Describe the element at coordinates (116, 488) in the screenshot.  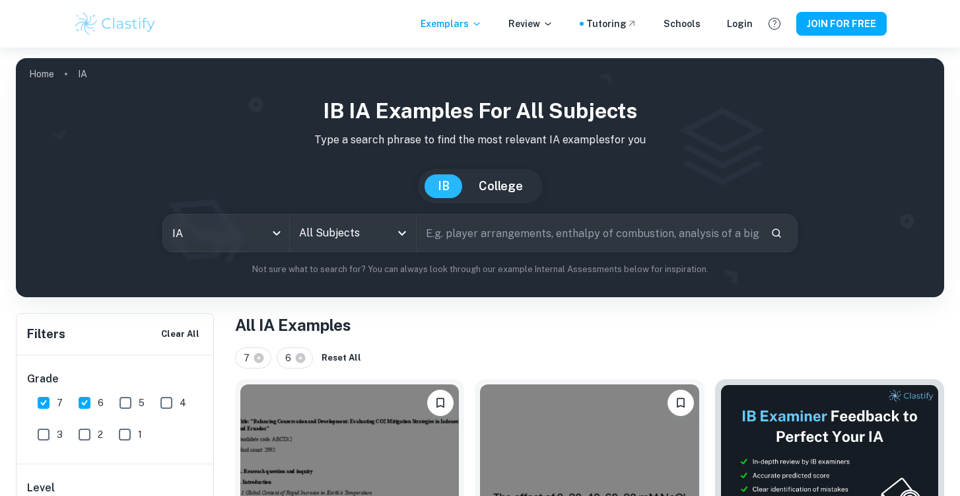
I see `h6: Level` at that location.